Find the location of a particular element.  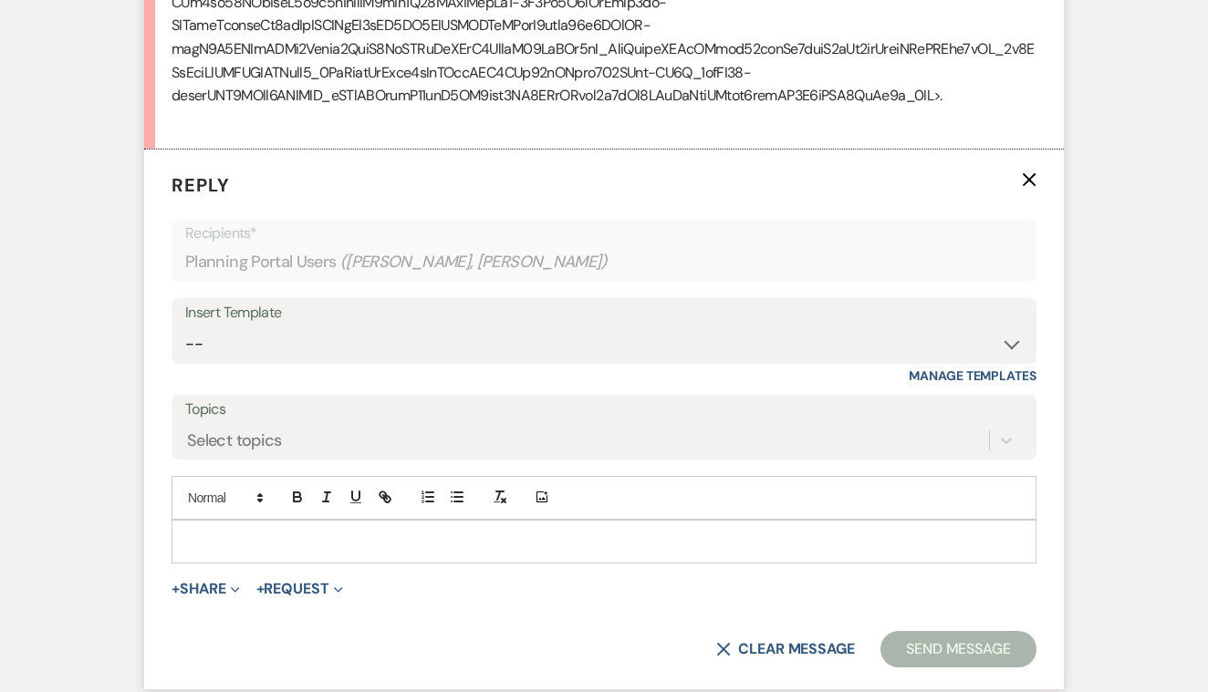

p: Recipients* is located at coordinates (604, 234).